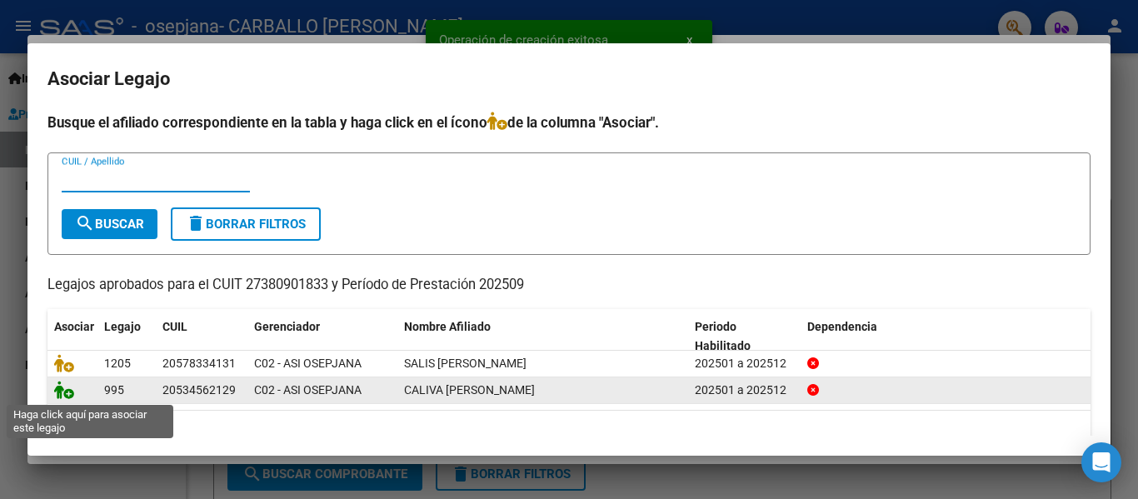  I want to click on span: Borrar Filtros, so click(246, 224).